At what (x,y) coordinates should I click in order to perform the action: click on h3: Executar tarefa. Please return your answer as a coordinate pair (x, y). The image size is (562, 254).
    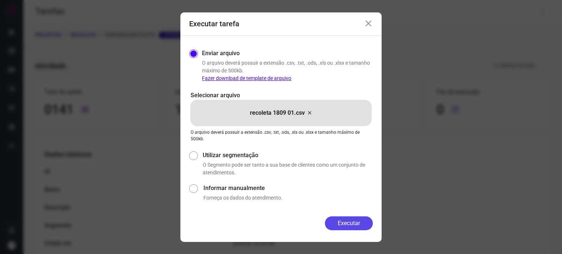
    Looking at the image, I should click on (214, 24).